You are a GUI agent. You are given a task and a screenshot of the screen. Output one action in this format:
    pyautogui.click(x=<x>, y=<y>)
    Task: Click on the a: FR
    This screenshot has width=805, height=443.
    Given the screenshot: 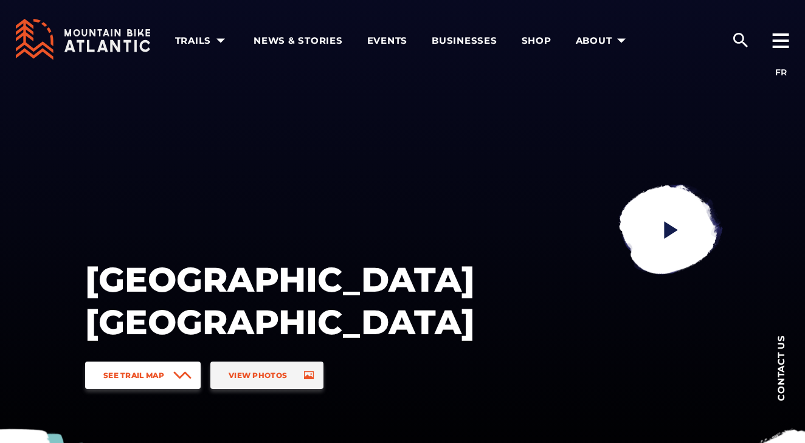 What is the action you would take?
    pyautogui.click(x=780, y=72)
    